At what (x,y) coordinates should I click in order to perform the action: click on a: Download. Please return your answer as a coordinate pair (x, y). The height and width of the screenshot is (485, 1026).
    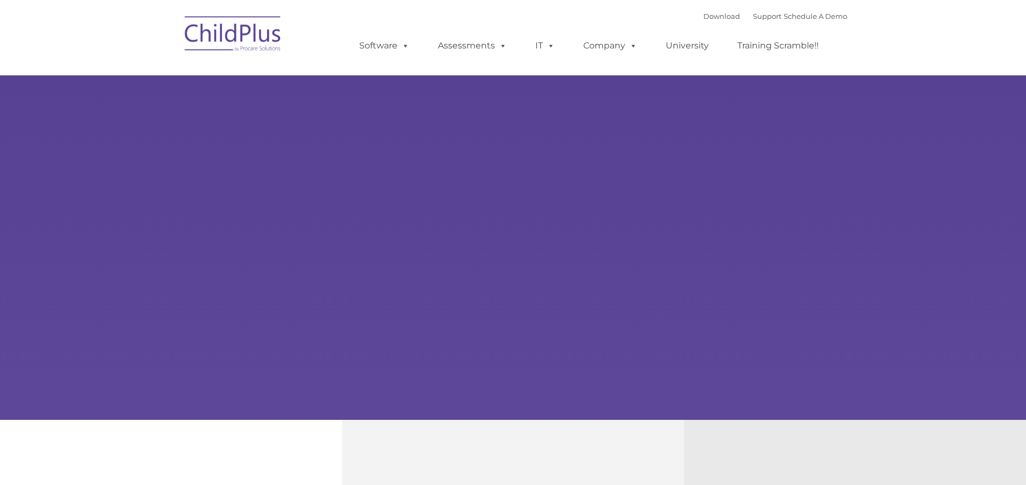
    Looking at the image, I should click on (721, 16).